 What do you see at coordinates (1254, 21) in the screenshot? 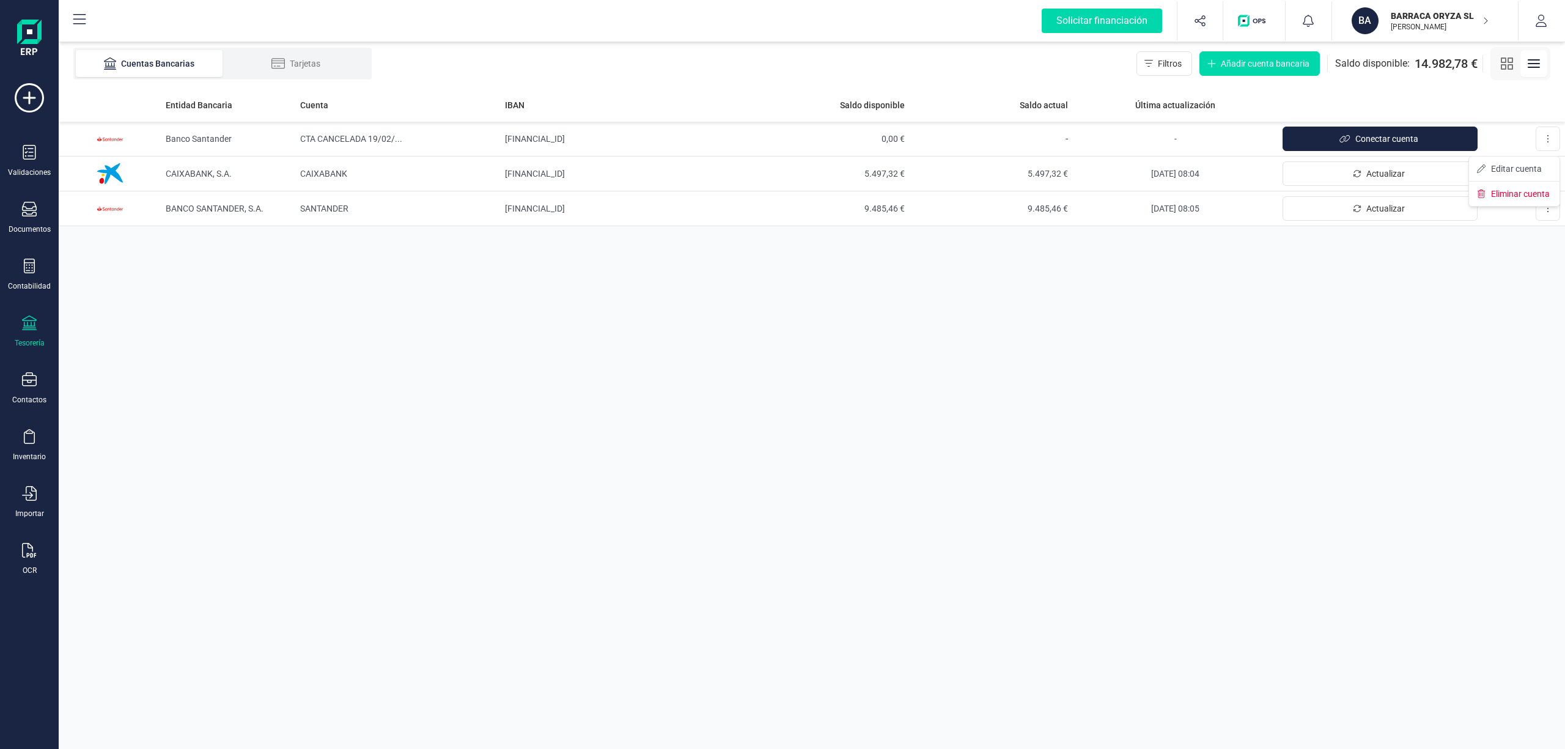
I see `button: Logo de OPS` at bounding box center [1254, 21].